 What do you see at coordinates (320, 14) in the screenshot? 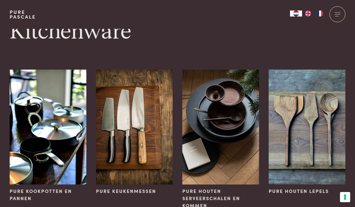
I see `a: FR` at bounding box center [320, 14].